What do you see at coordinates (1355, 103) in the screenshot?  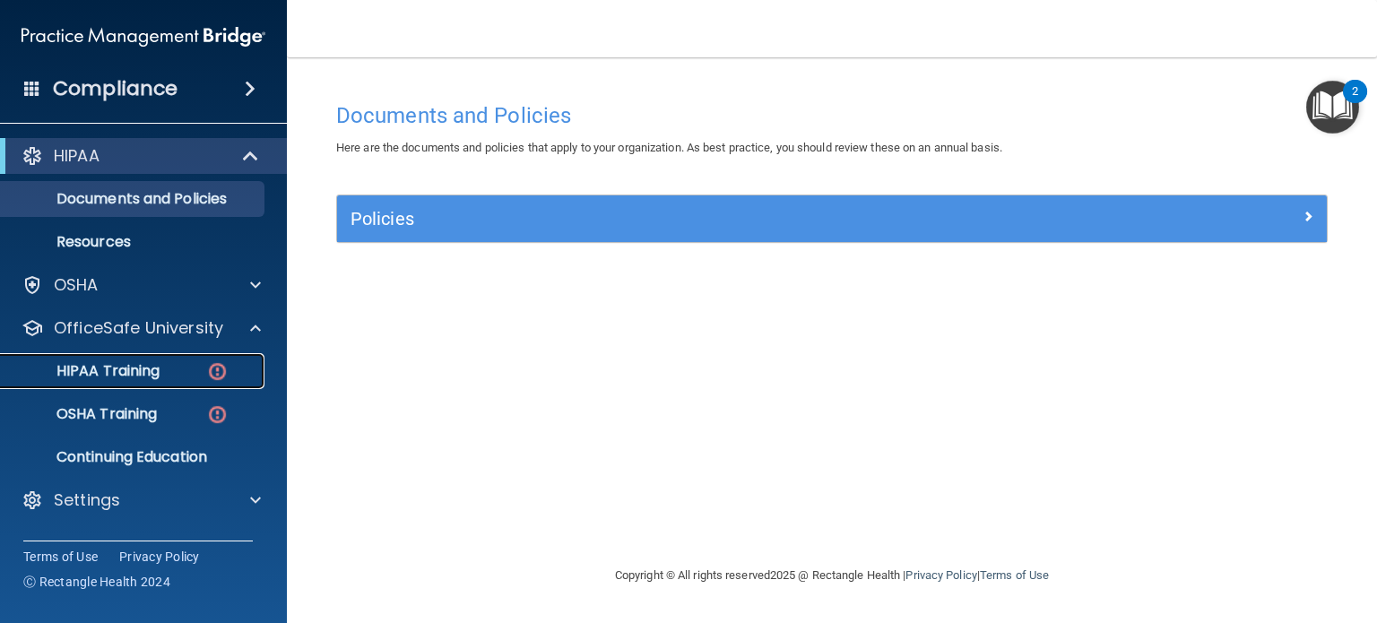 I see `div: 2` at bounding box center [1355, 103].